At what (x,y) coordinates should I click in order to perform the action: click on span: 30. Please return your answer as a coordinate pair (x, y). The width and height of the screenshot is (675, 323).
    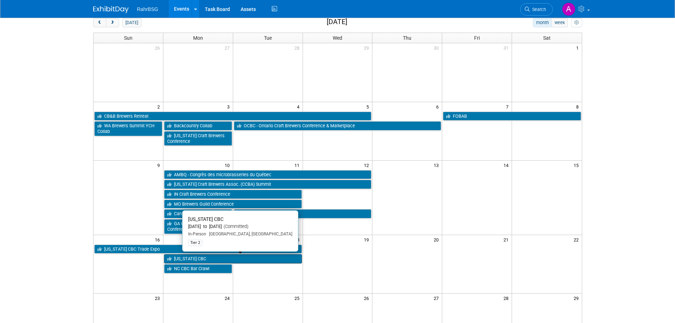
    Looking at the image, I should click on (437, 47).